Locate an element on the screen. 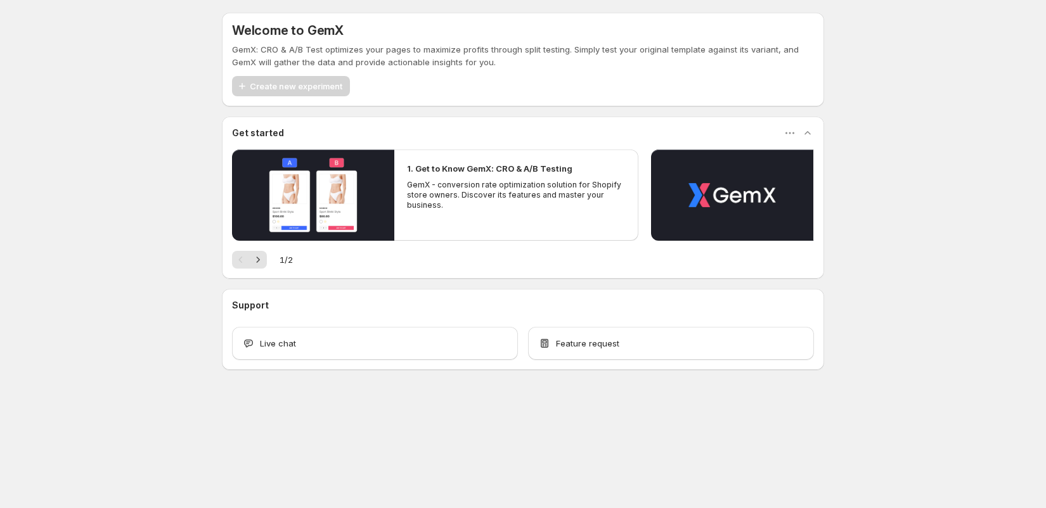 The width and height of the screenshot is (1046, 508). span: 1 / 2 is located at coordinates (286, 260).